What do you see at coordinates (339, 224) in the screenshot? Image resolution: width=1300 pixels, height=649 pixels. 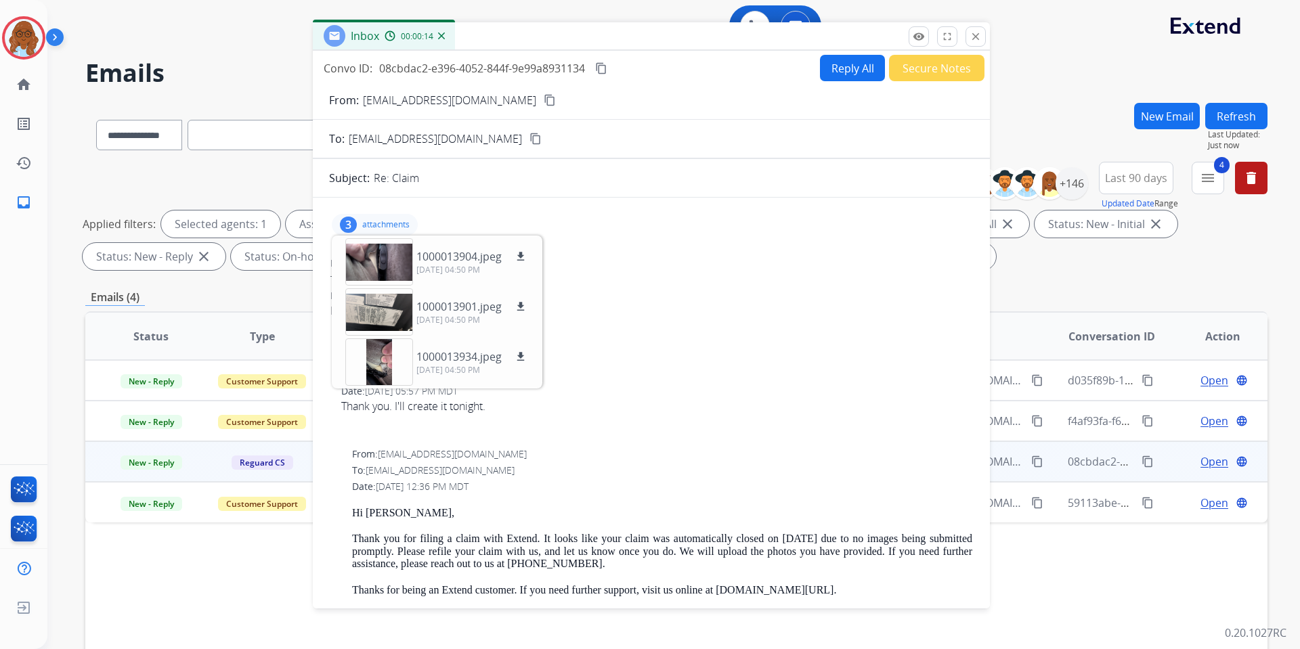 I see `div: Assigned to me` at bounding box center [339, 224].